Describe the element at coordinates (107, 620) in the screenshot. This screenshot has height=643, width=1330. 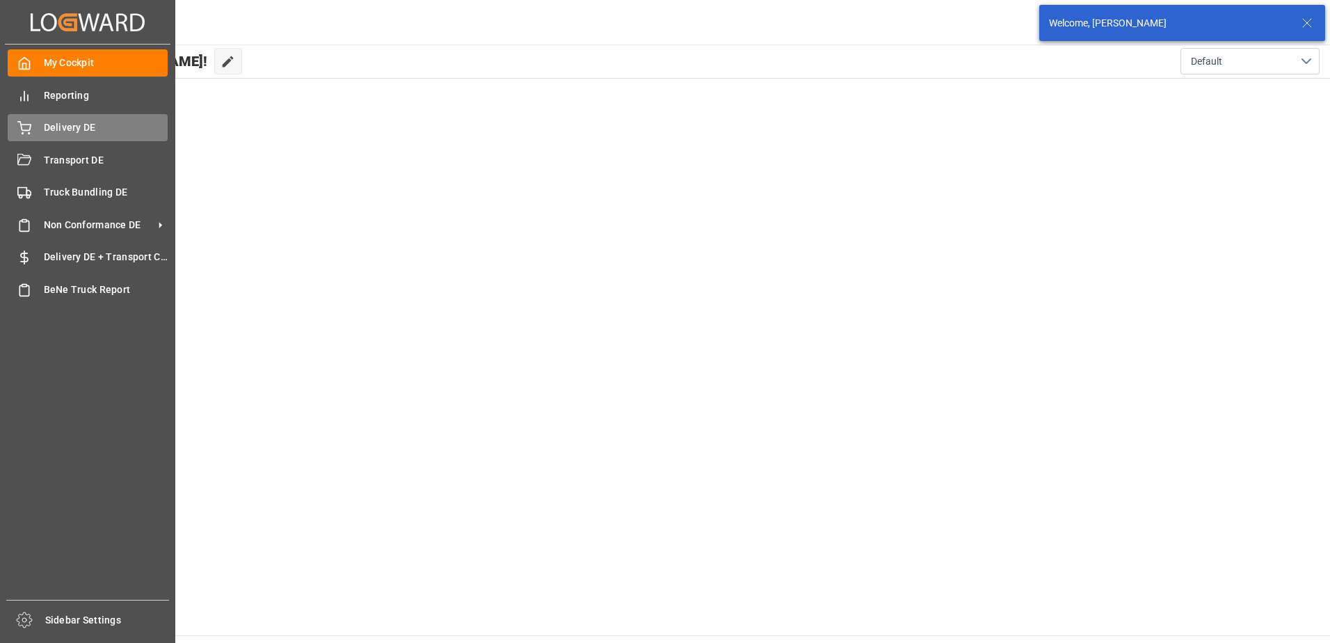
I see `span: Sidebar Settings` at that location.